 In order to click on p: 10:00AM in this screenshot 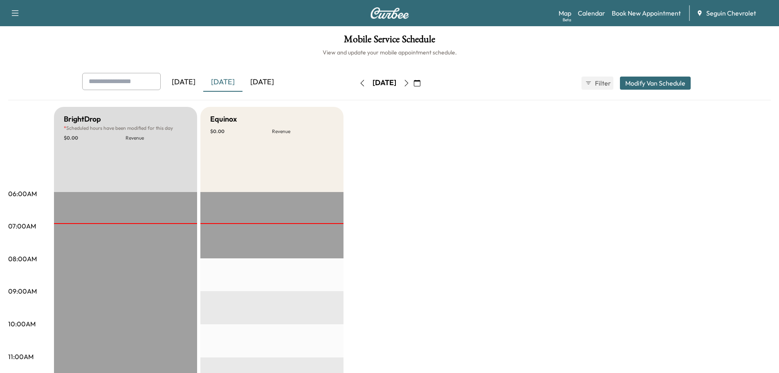, I will do `click(22, 324)`.